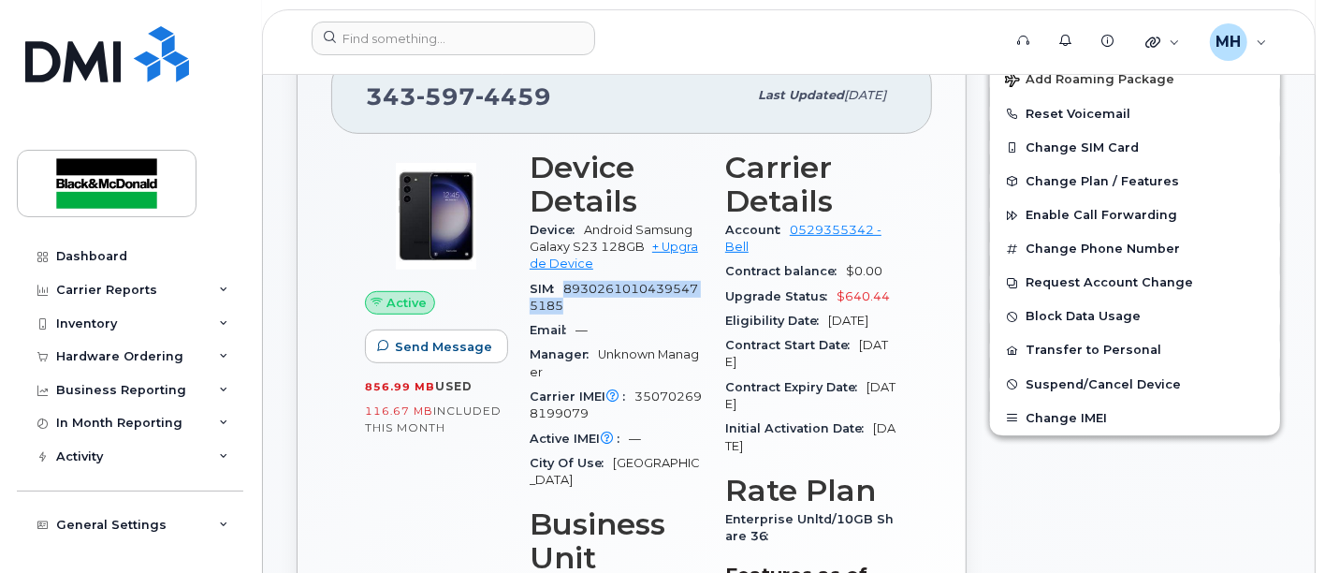 This screenshot has height=573, width=1325. Describe the element at coordinates (1135, 78) in the screenshot. I see `button: Add Roaming Package` at that location.